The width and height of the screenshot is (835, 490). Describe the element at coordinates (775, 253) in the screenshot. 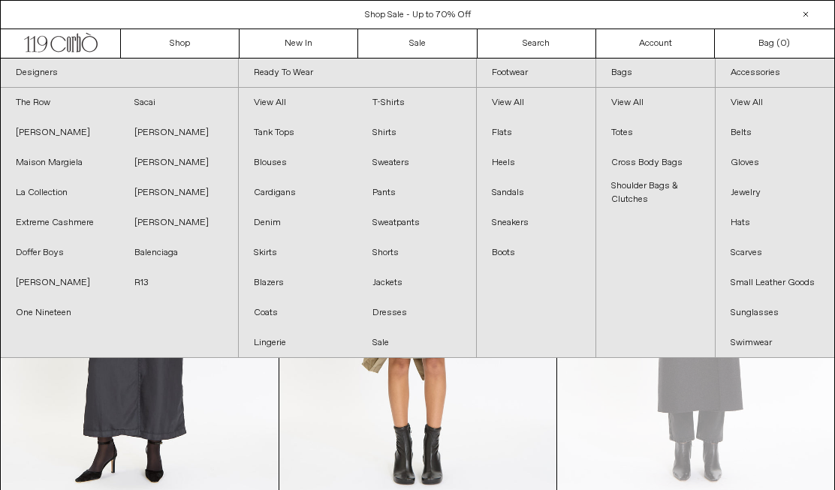

I see `a: Scarves` at that location.